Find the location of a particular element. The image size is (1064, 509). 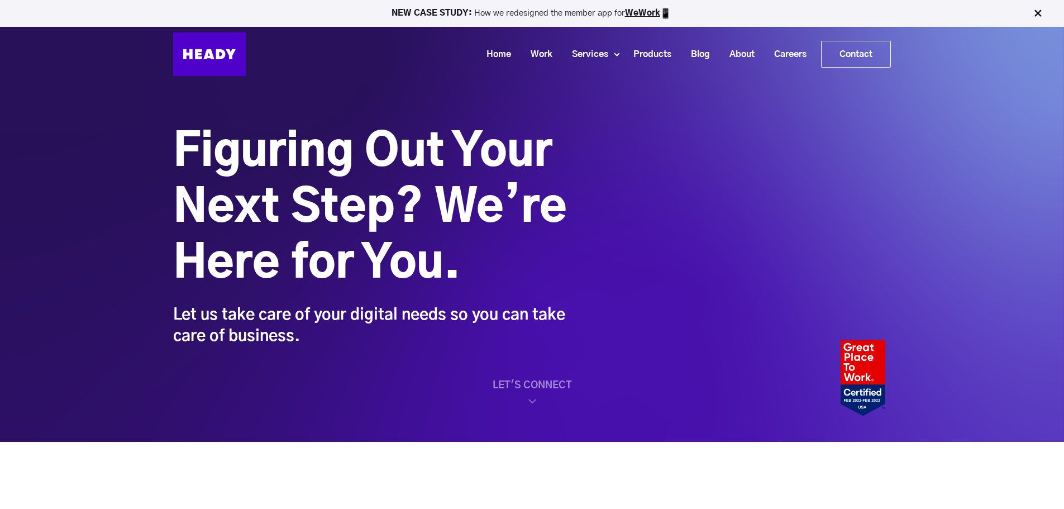

a: Home is located at coordinates (494, 54).